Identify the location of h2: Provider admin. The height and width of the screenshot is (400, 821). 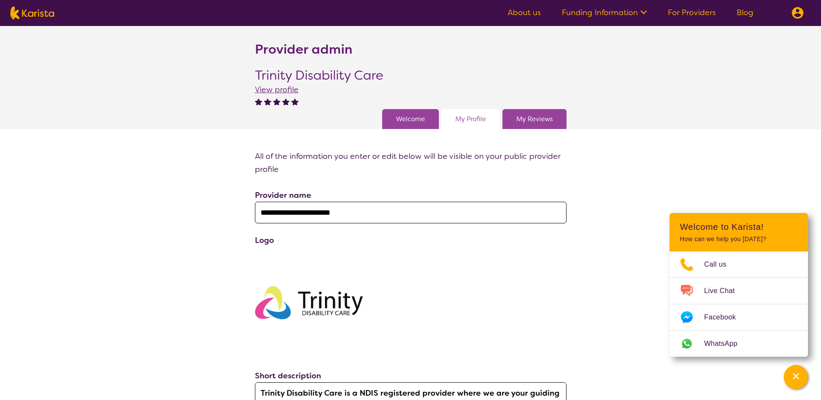
(303, 49).